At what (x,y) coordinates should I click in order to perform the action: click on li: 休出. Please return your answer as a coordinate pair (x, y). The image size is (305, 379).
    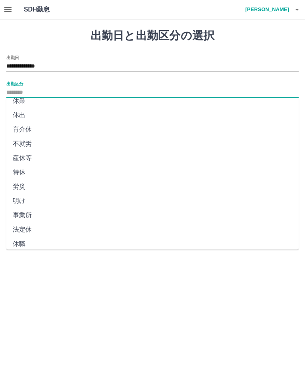
    Looking at the image, I should click on (153, 116).